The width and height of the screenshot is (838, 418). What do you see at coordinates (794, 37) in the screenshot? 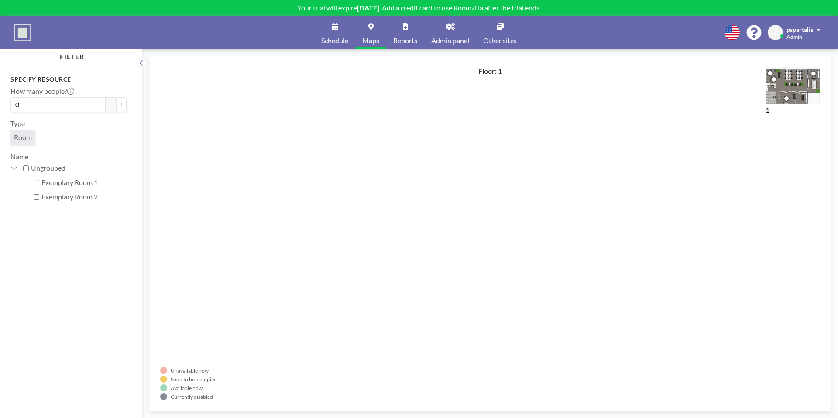
I see `span: Admin` at bounding box center [794, 37].